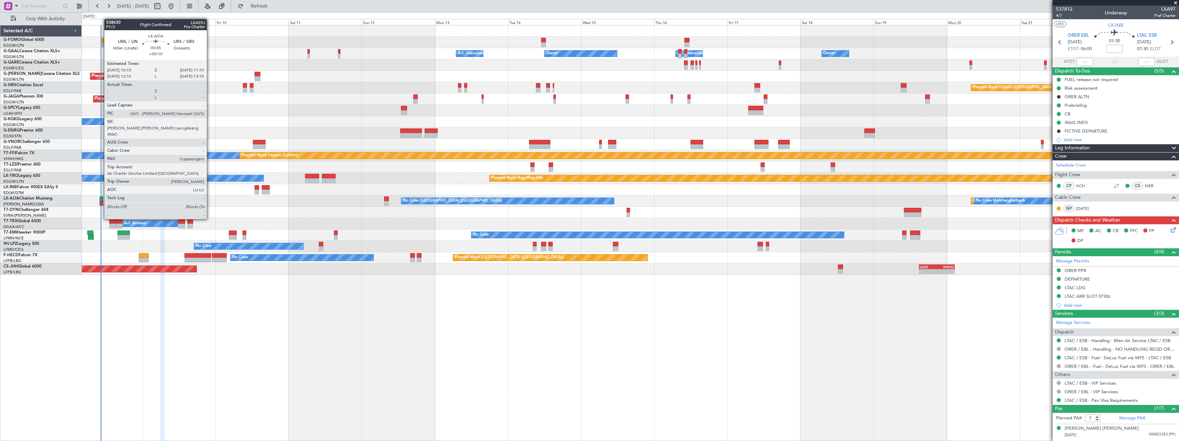 This screenshot has height=441, width=1179. Describe the element at coordinates (1069, 62) in the screenshot. I see `span: ATOT` at that location.